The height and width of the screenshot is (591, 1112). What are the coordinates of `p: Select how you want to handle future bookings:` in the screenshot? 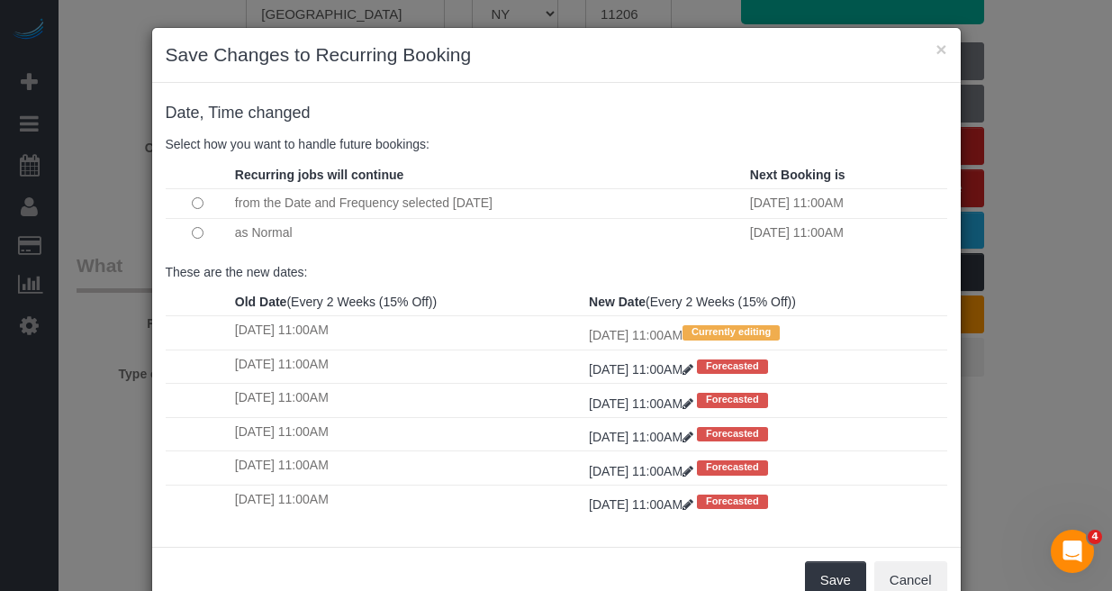 It's located at (556, 144).